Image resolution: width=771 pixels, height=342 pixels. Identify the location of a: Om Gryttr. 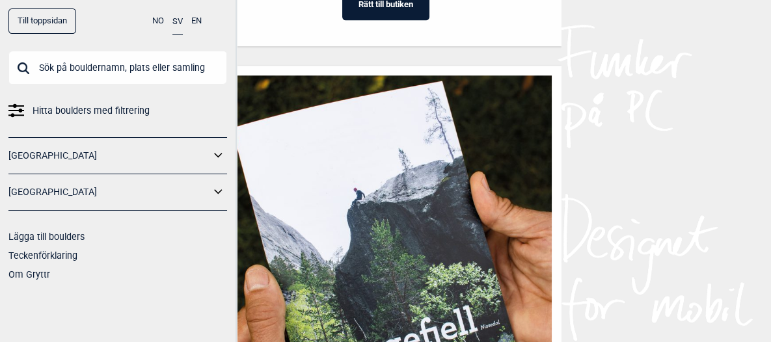
(29, 275).